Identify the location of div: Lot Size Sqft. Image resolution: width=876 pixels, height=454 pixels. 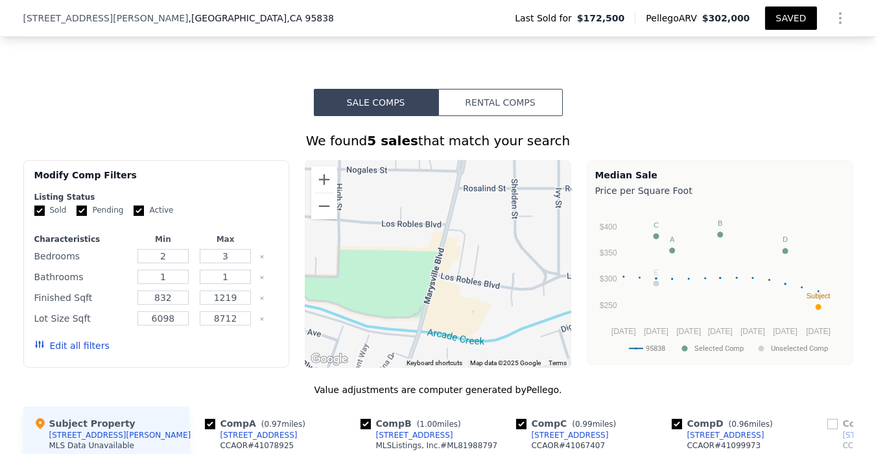
(82, 318).